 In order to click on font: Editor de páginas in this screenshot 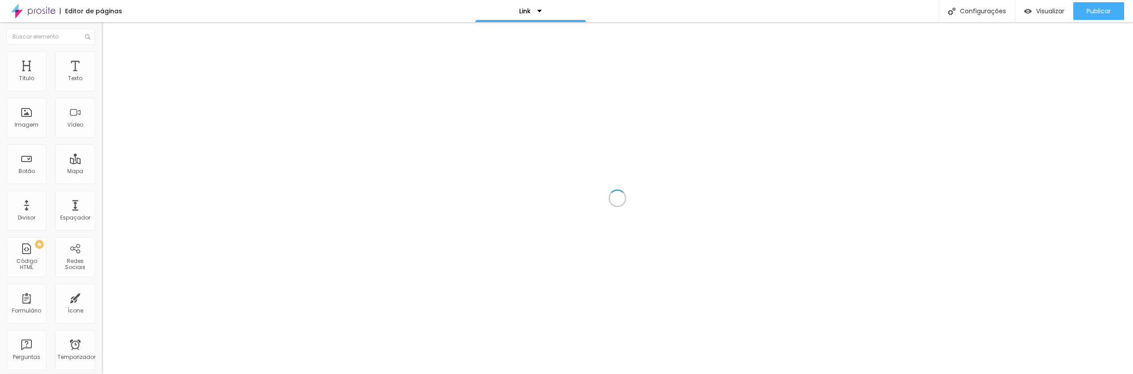, I will do `click(93, 11)`.